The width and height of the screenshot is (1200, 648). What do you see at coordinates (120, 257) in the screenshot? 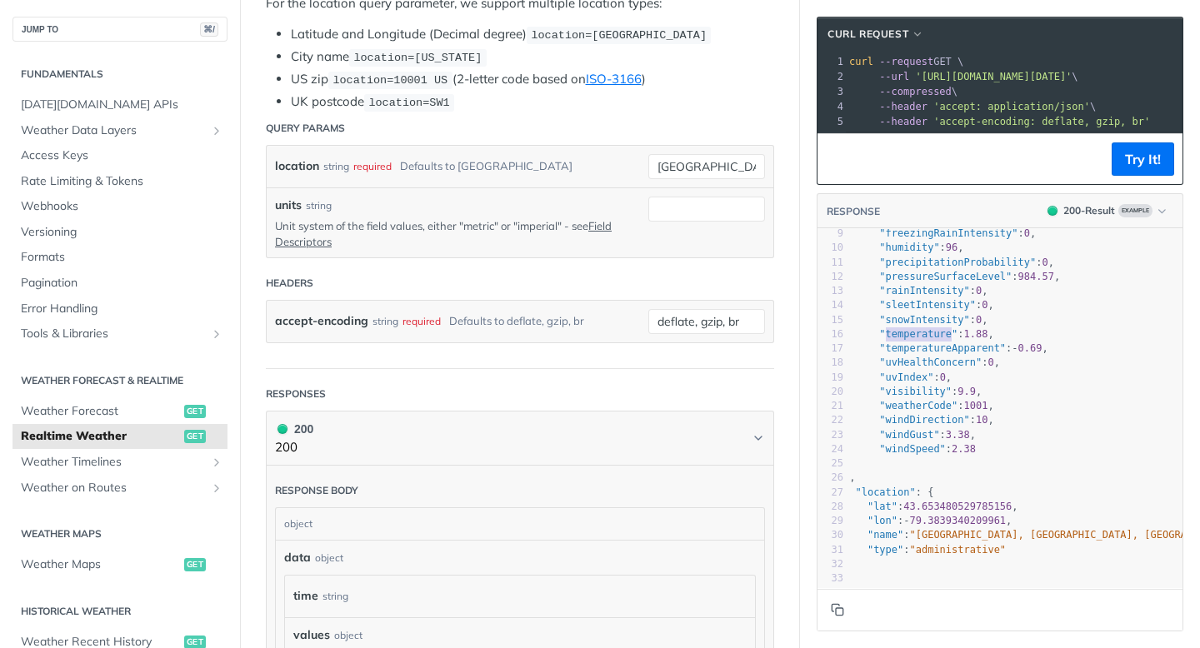
I see `a: Formats` at bounding box center [120, 257].